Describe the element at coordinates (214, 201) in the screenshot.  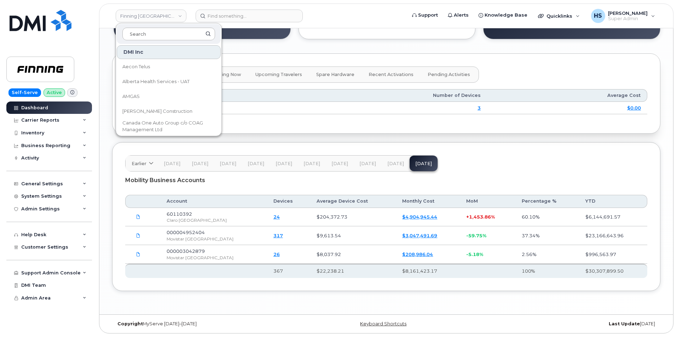
I see `th: Account` at that location.